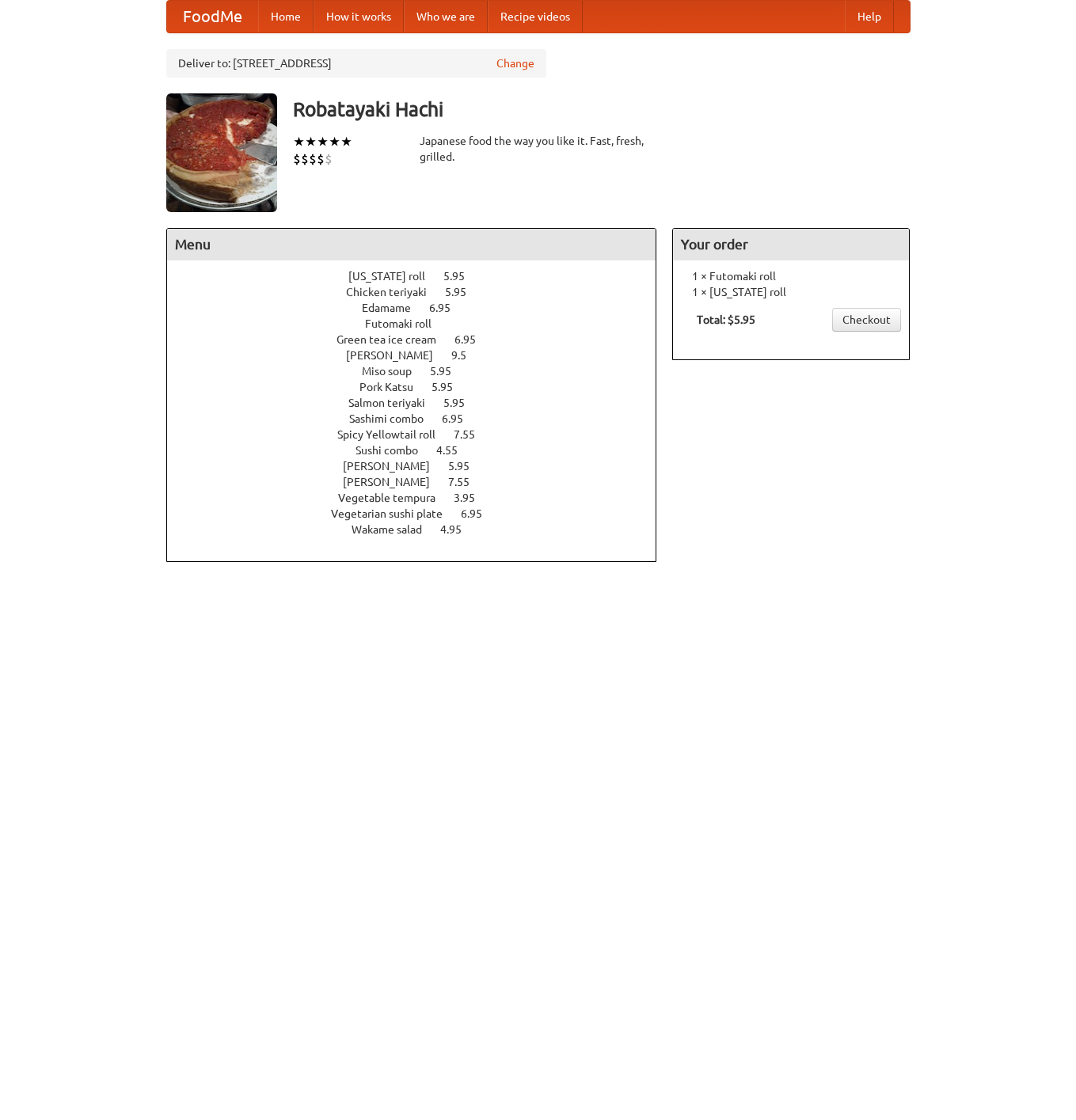  Describe the element at coordinates (421, 308) in the screenshot. I see `a: Edamame 6.95` at that location.